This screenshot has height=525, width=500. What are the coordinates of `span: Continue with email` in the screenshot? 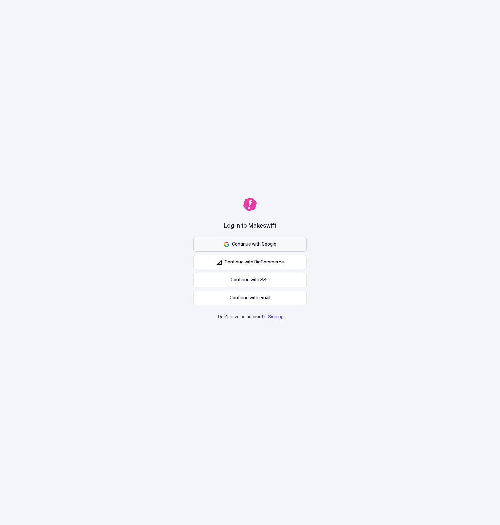 It's located at (250, 298).